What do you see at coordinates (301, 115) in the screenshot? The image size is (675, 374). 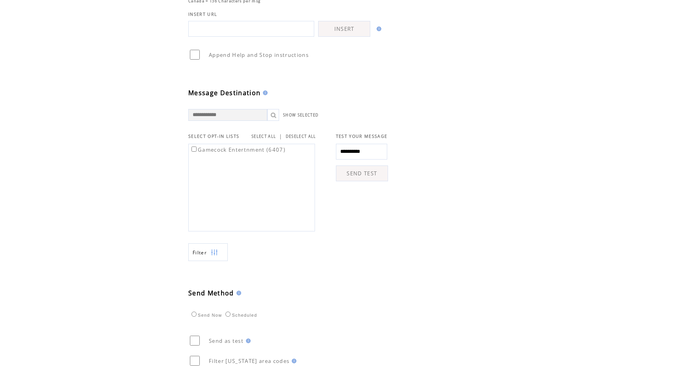 I see `a: SHOW SELECTED` at bounding box center [301, 115].